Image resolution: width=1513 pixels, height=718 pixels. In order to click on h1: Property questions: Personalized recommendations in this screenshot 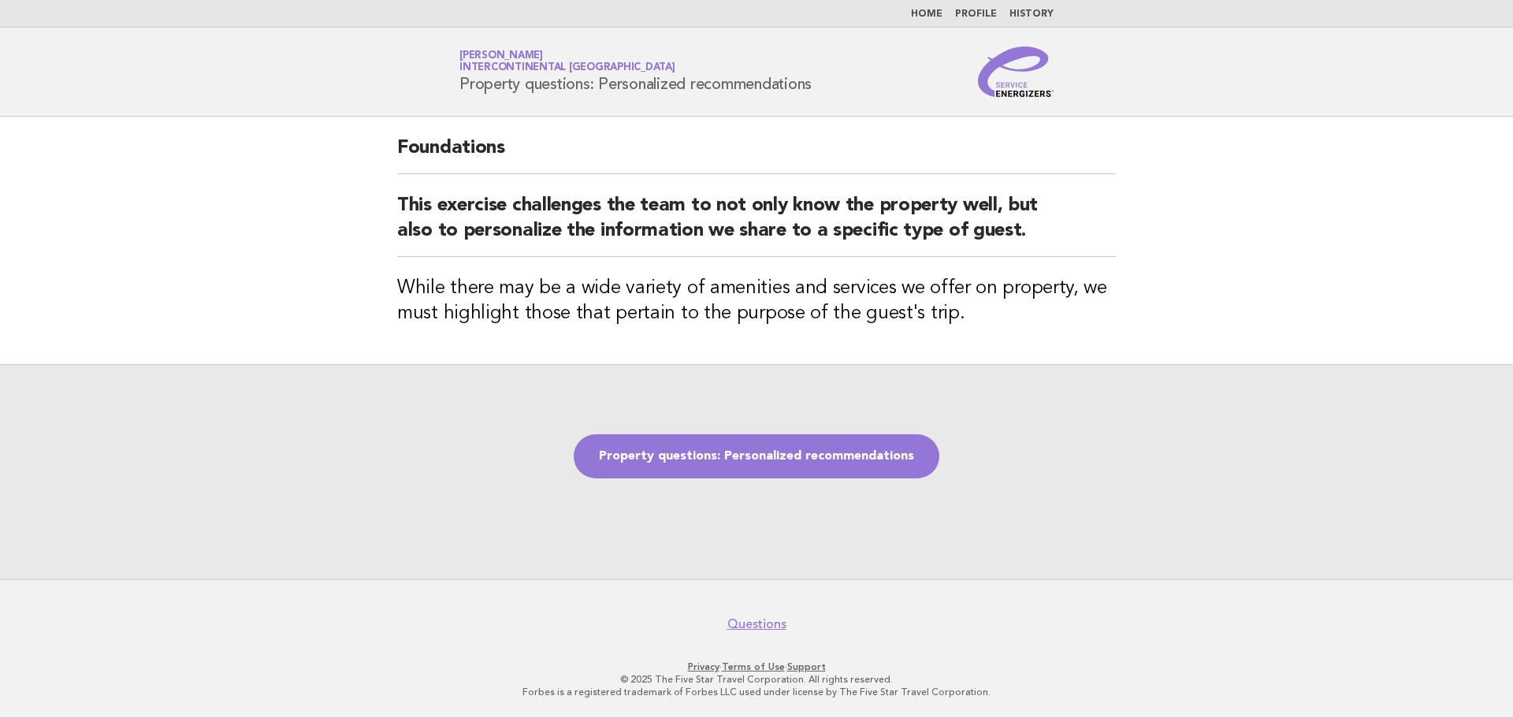, I will do `click(635, 72)`.